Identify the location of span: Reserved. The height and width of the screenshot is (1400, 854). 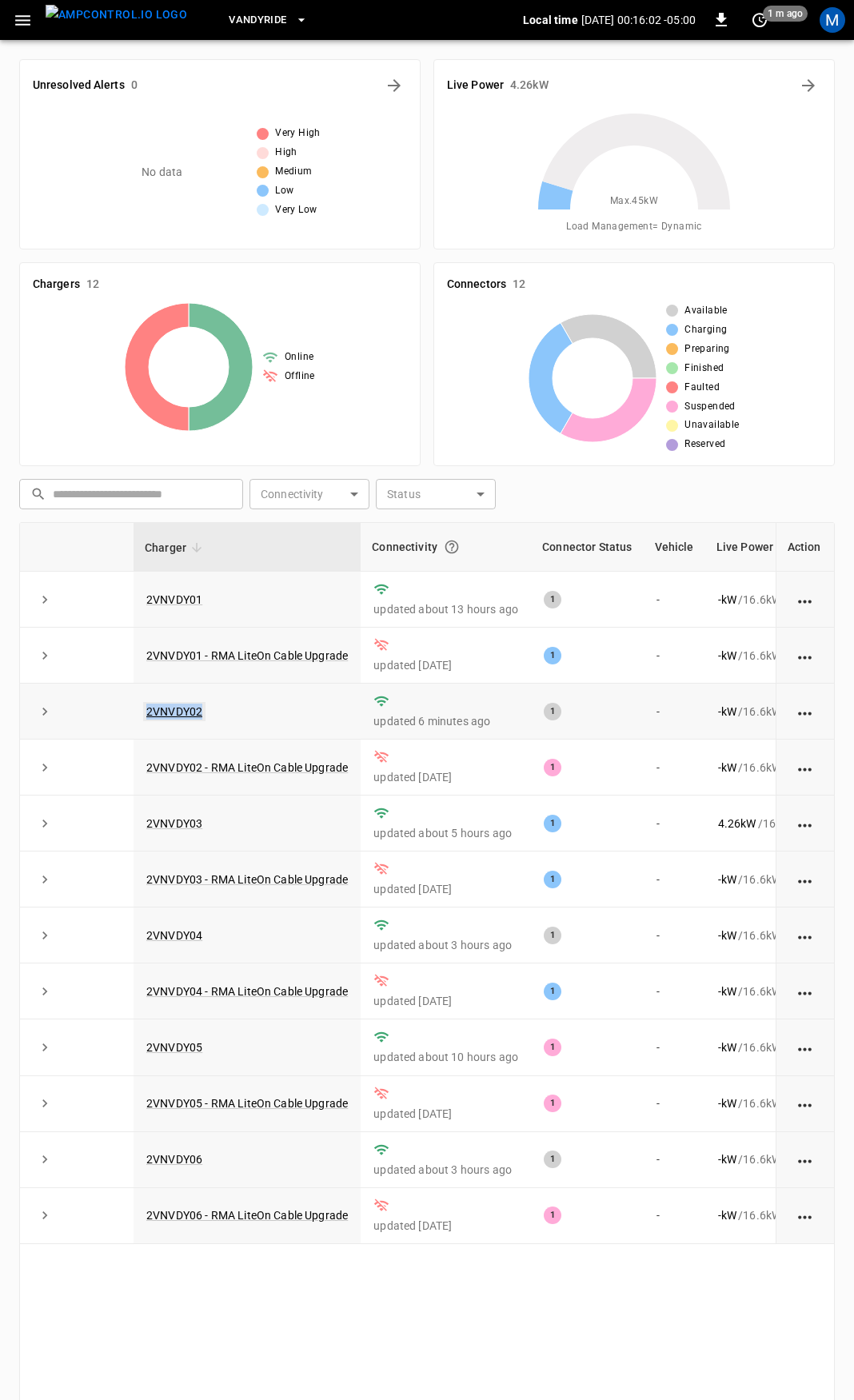
(704, 444).